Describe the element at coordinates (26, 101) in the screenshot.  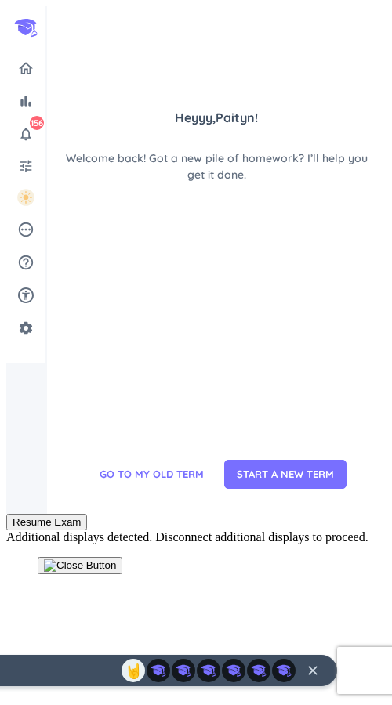
I see `a: bar_chart` at that location.